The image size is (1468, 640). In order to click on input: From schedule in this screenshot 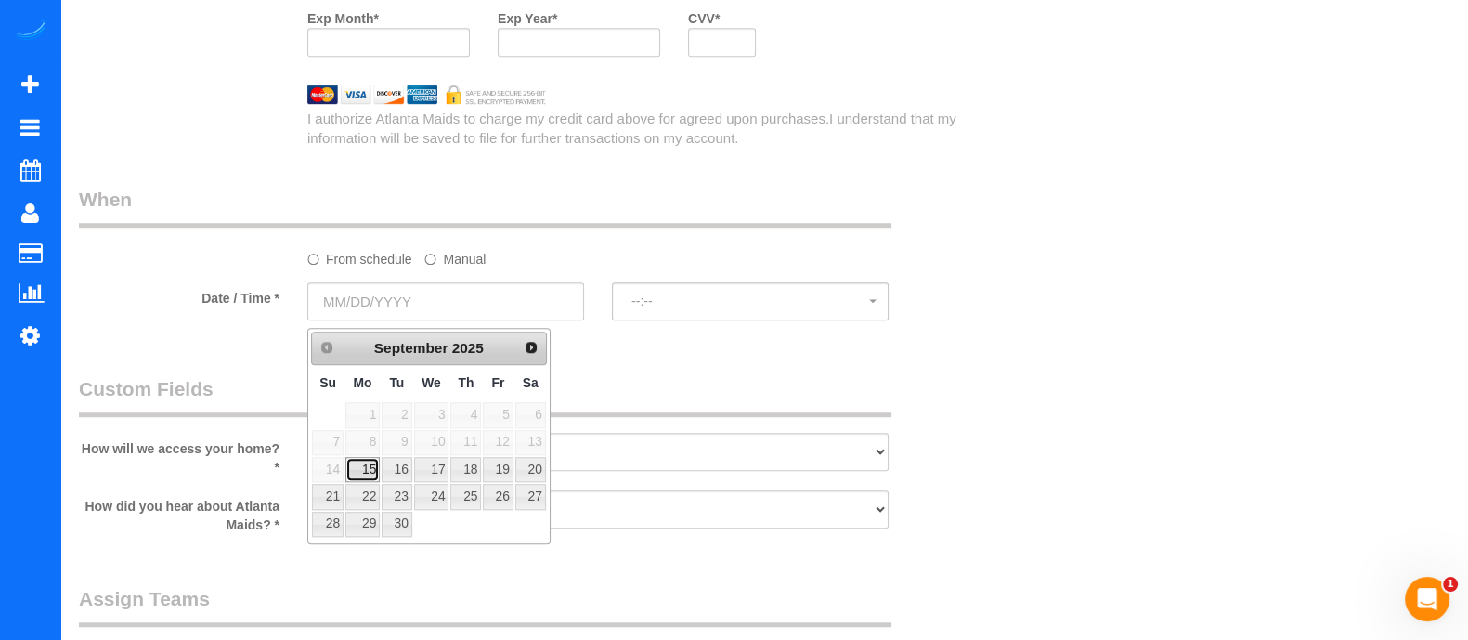, I will do `click(313, 259)`.